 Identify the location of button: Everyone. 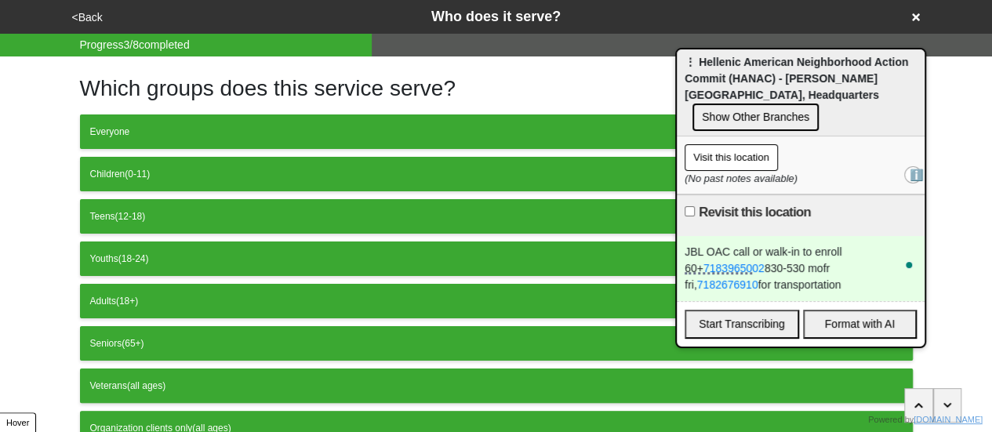
(496, 132).